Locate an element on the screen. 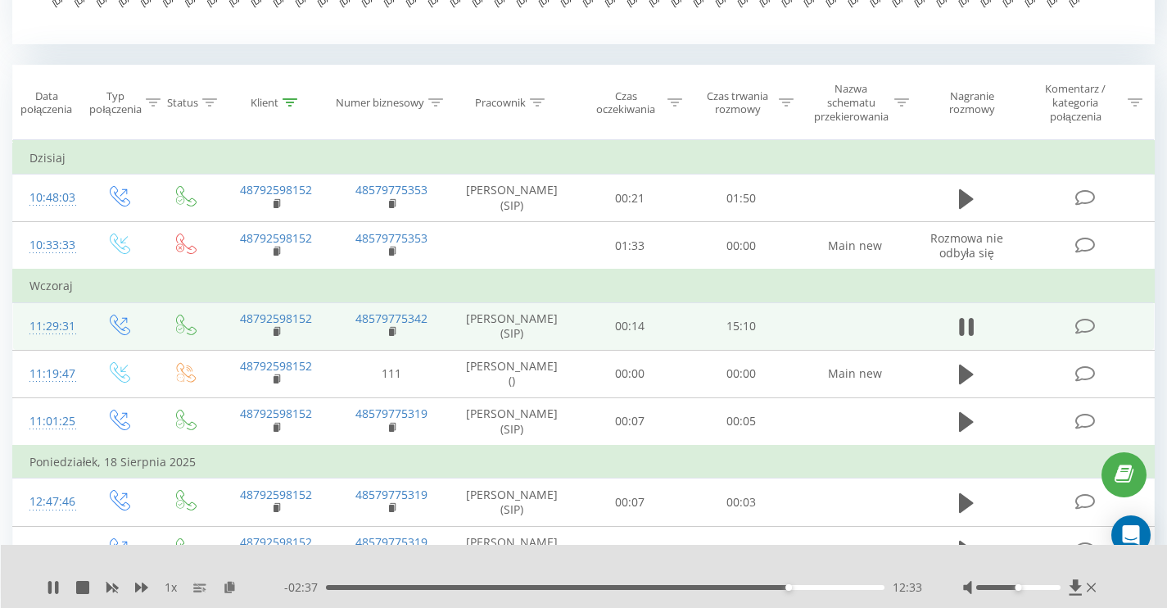  td: Poniedziałek, 18 Sierpnia 2025 is located at coordinates (584, 462).